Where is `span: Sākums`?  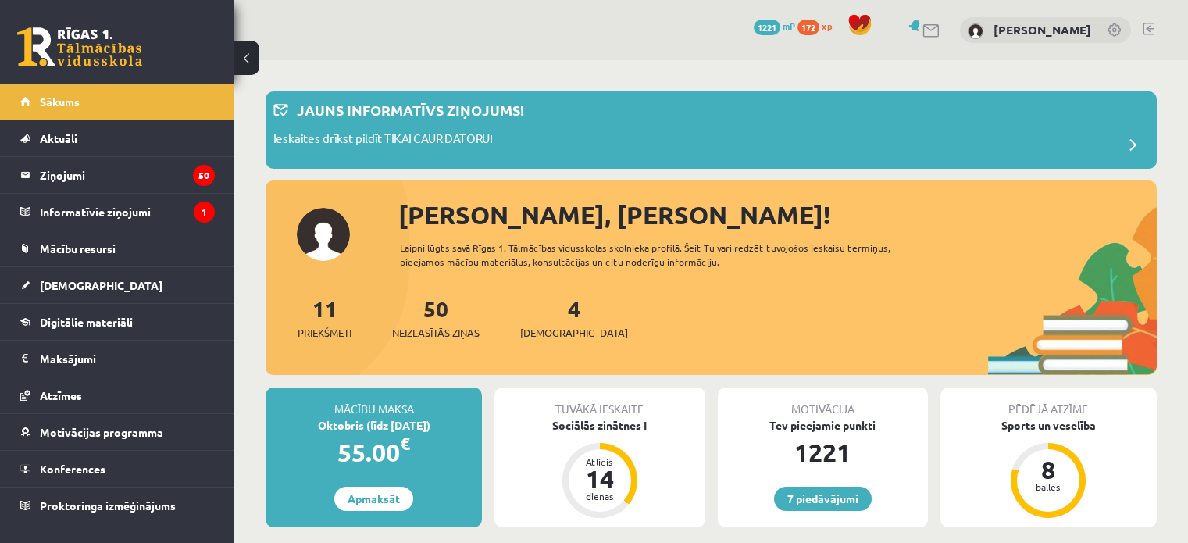
span: Sākums is located at coordinates (59, 102).